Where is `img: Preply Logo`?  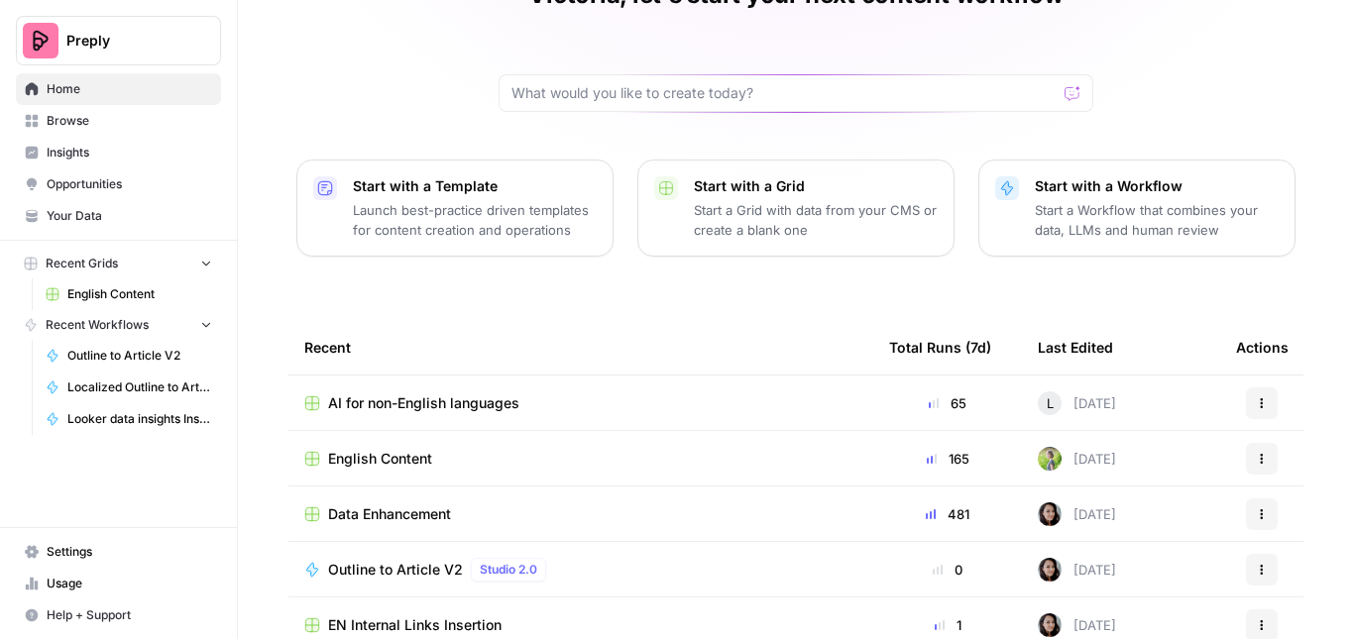
img: Preply Logo is located at coordinates (41, 41).